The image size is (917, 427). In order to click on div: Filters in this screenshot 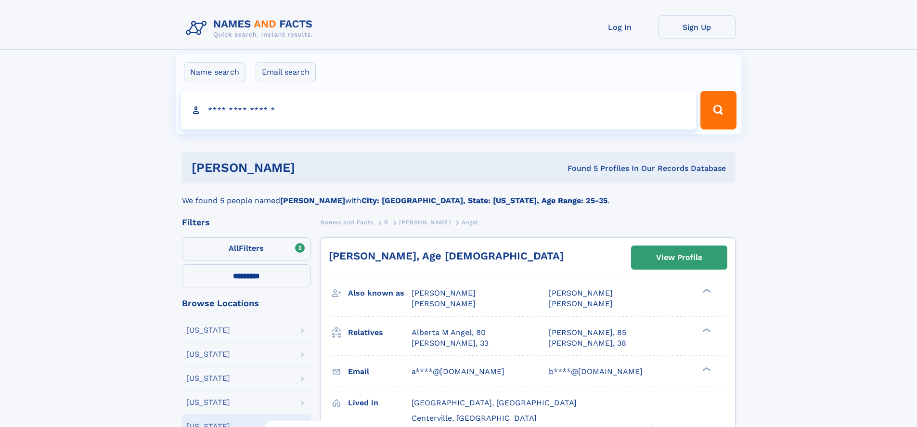, I will do `click(247, 222)`.